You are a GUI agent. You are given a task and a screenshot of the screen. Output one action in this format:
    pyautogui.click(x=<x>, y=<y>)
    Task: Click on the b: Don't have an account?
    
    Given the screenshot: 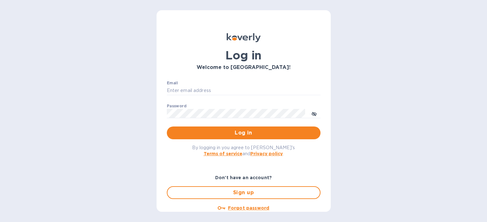 What is the action you would take?
    pyautogui.click(x=243, y=178)
    